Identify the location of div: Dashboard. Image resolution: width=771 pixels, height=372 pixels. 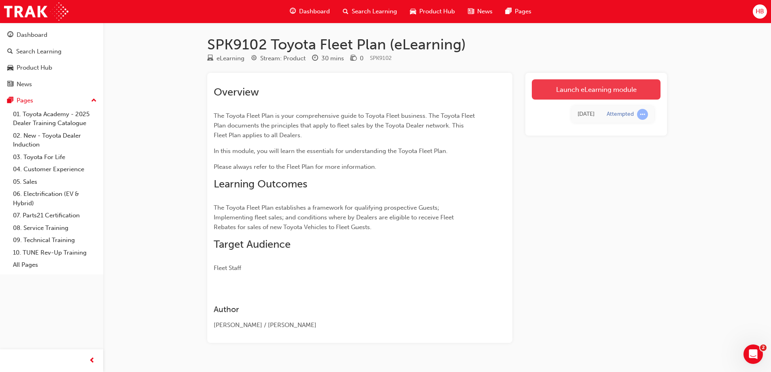
(32, 35).